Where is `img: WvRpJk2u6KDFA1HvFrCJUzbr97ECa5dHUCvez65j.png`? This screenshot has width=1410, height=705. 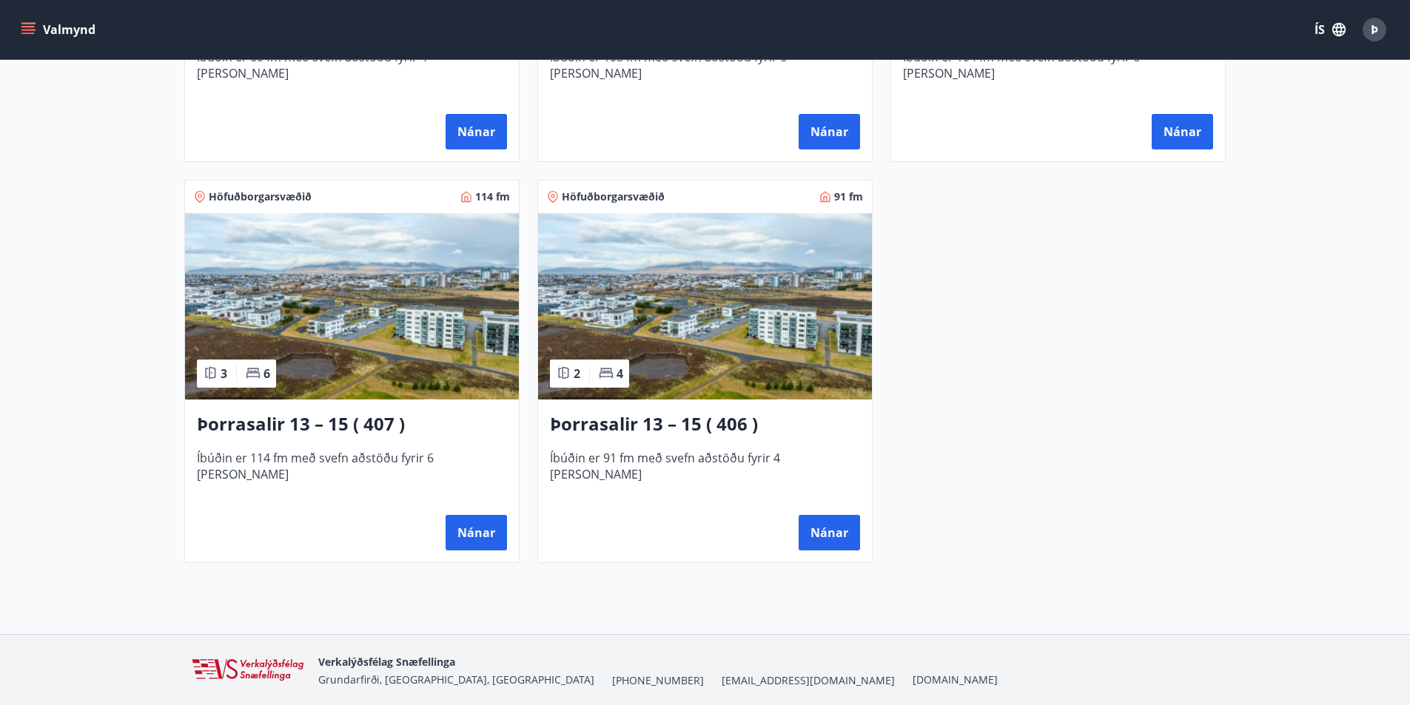 img: WvRpJk2u6KDFA1HvFrCJUzbr97ECa5dHUCvez65j.png is located at coordinates (248, 671).